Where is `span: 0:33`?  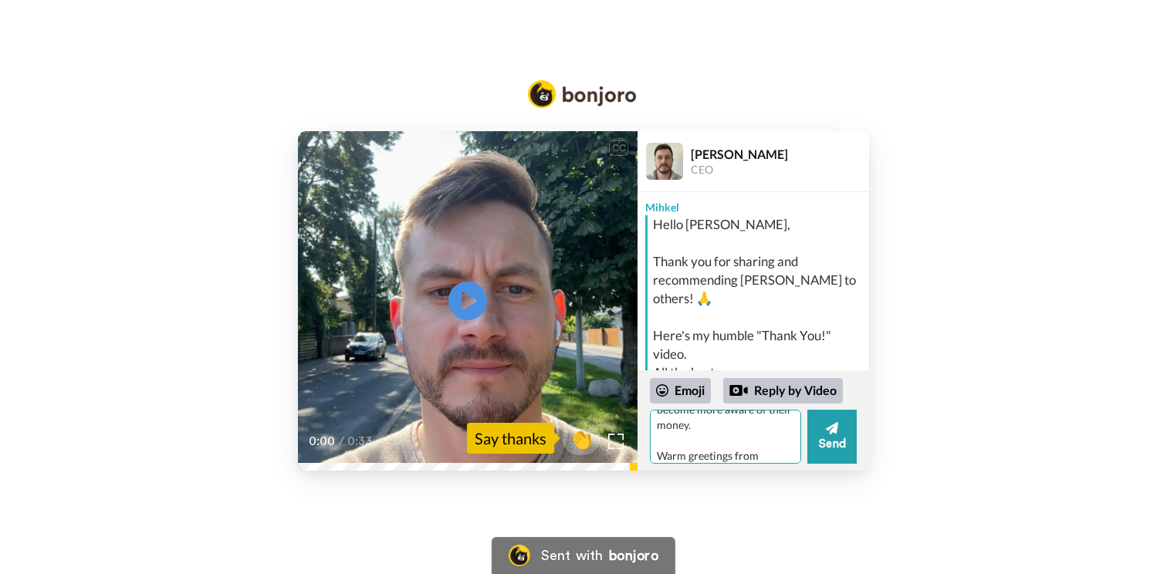
span: 0:33 is located at coordinates (360, 442).